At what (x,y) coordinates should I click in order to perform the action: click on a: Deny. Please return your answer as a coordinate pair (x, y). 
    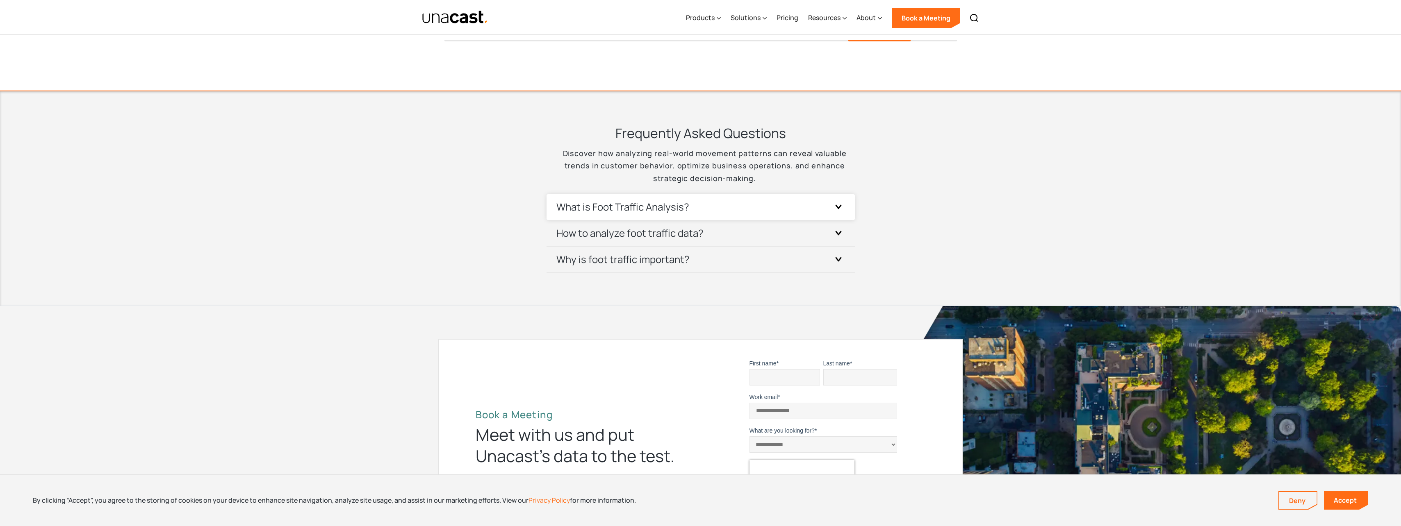
    Looking at the image, I should click on (1298, 501).